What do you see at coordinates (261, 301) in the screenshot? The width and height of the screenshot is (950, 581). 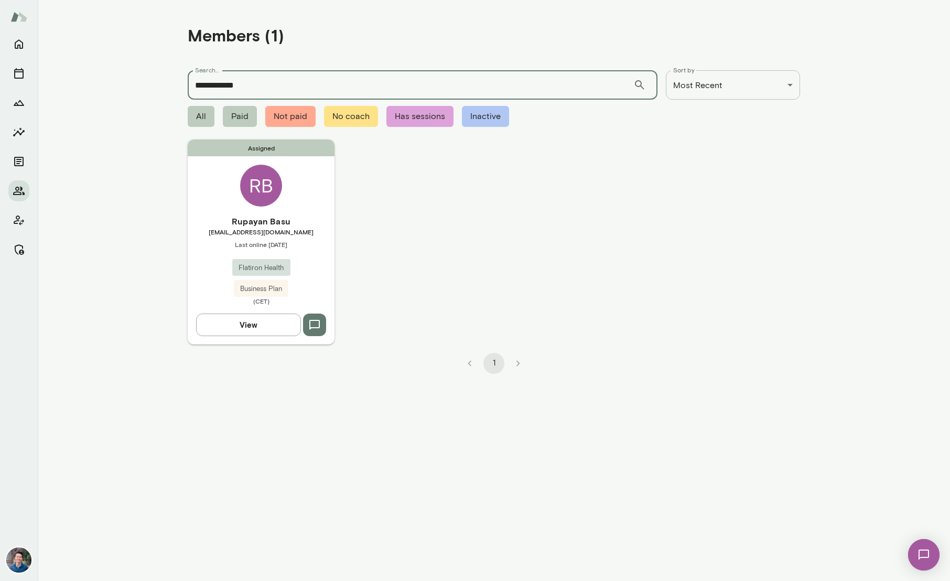 I see `span: (CET)` at bounding box center [261, 301].